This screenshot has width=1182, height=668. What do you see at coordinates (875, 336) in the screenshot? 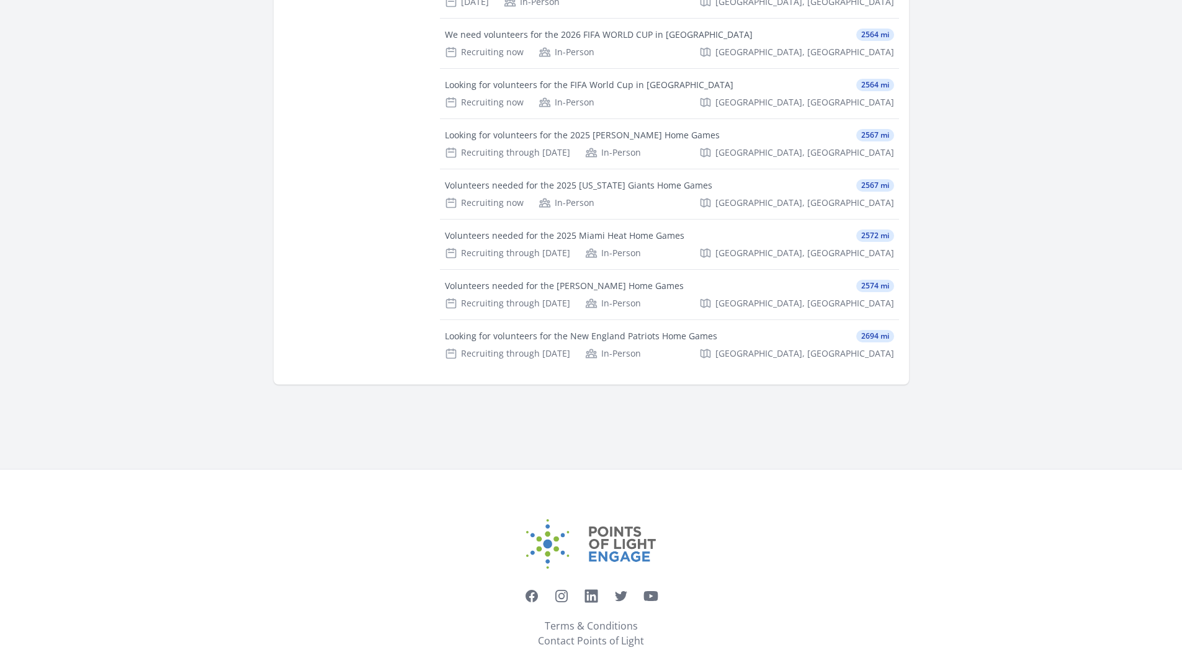
I see `span: 2694 mi` at bounding box center [875, 336].